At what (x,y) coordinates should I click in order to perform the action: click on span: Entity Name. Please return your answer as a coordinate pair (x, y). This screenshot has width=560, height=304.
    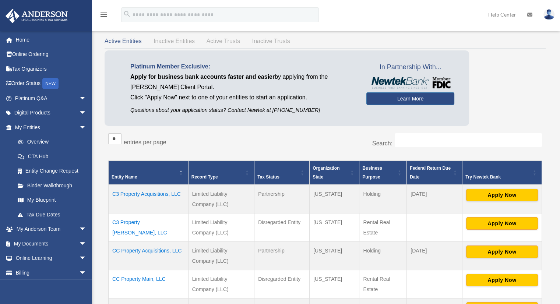
    Looking at the image, I should click on (124, 177).